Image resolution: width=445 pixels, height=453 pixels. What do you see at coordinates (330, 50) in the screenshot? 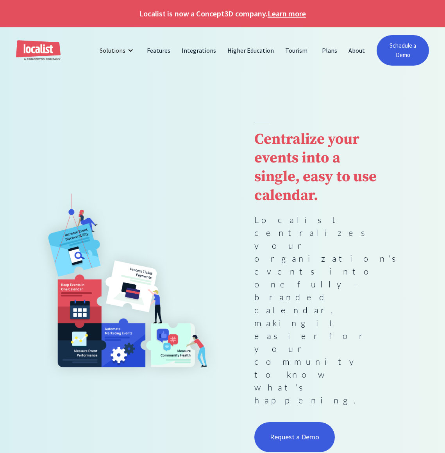
I see `a: Plans` at bounding box center [330, 50].